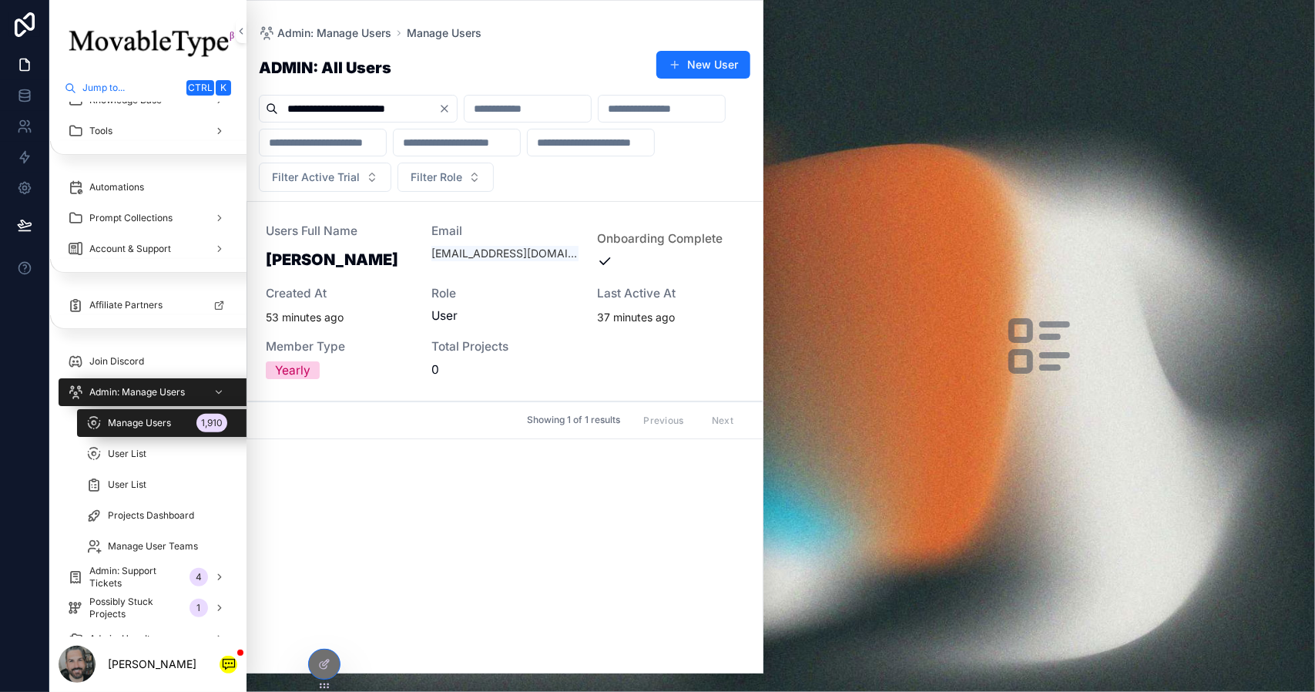 This screenshot has height=692, width=1315. Describe the element at coordinates (199, 608) in the screenshot. I see `div: 1` at that location.